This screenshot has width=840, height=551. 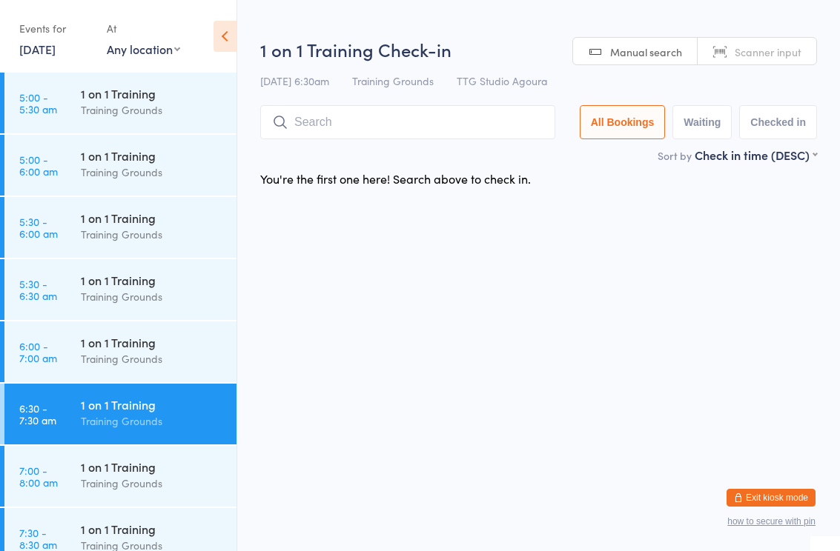 I want to click on a: 6:30 -7:30 am1 on 1 TrainingTraining Grounds, so click(x=120, y=414).